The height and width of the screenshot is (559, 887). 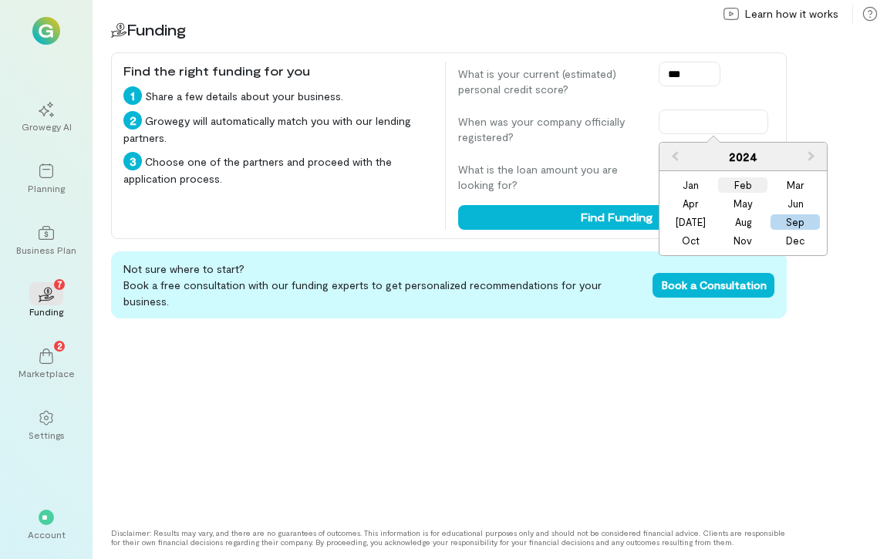 I want to click on div: Choose March 2024, so click(x=796, y=185).